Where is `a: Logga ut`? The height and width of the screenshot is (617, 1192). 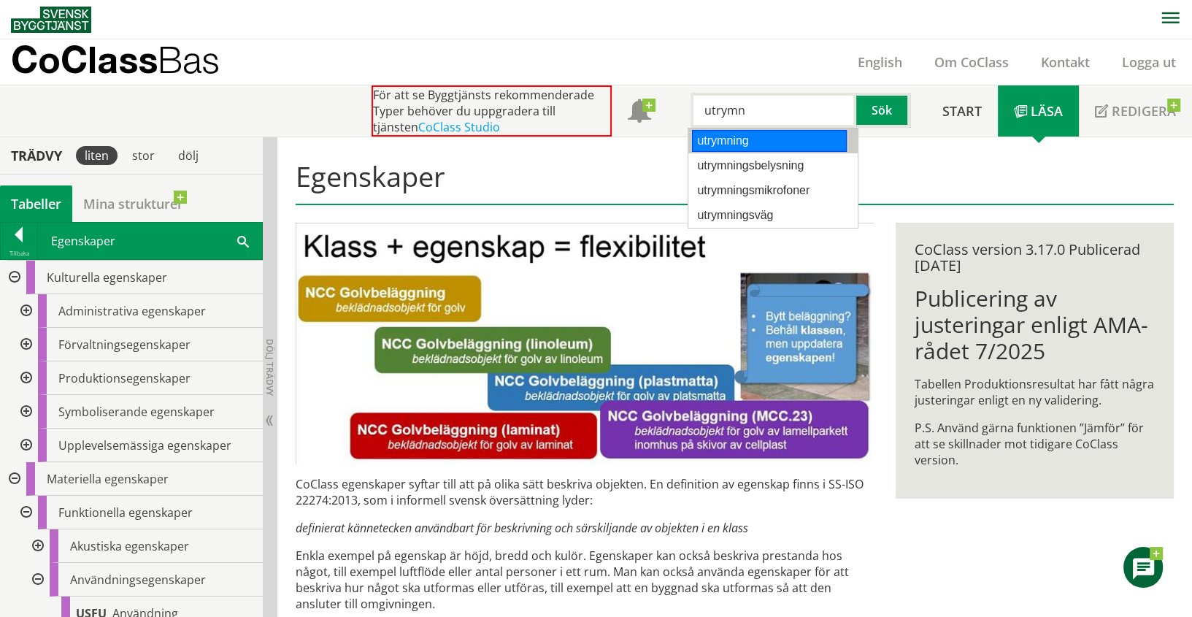 a: Logga ut is located at coordinates (1149, 62).